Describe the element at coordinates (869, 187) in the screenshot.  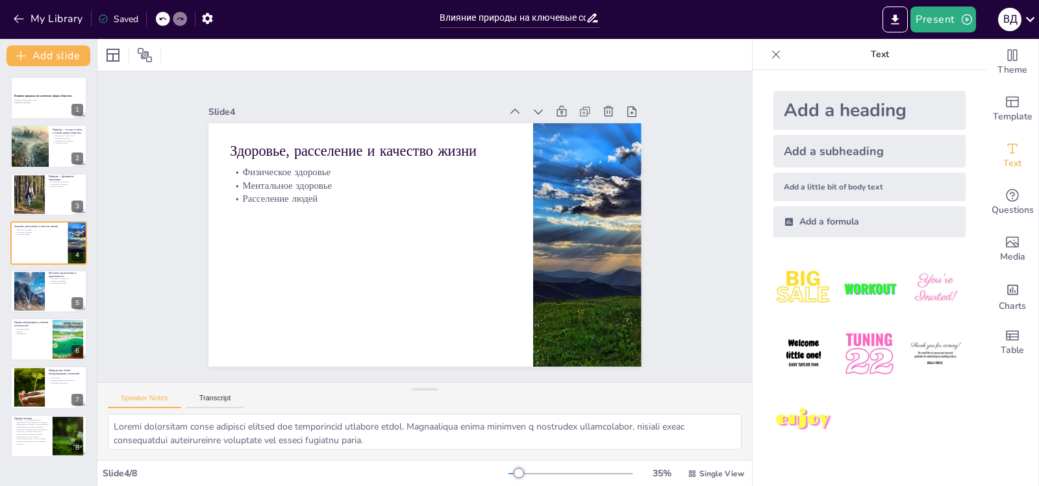
I see `div: Add a little bit of body text` at that location.